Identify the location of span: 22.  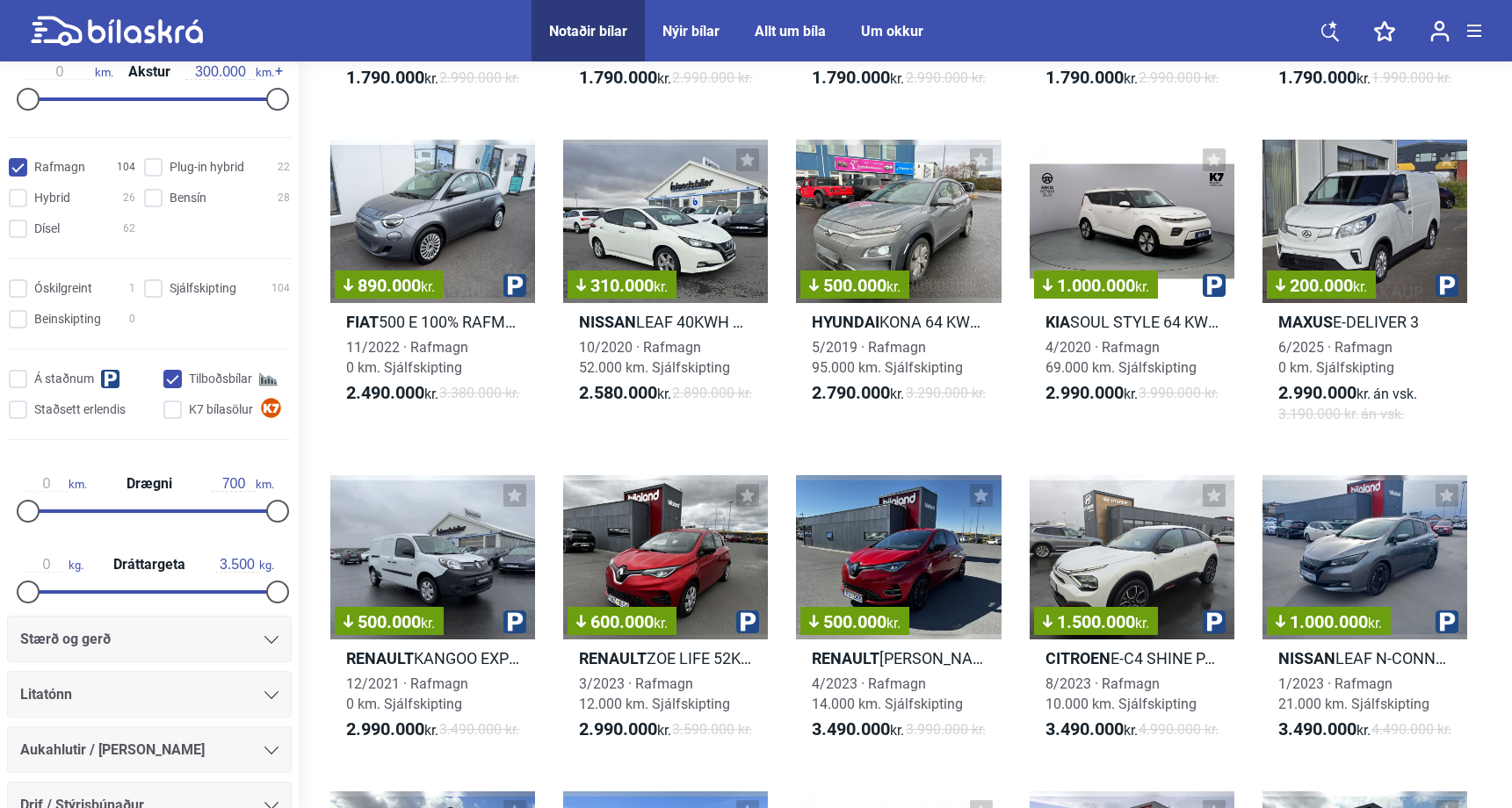
(284, 167).